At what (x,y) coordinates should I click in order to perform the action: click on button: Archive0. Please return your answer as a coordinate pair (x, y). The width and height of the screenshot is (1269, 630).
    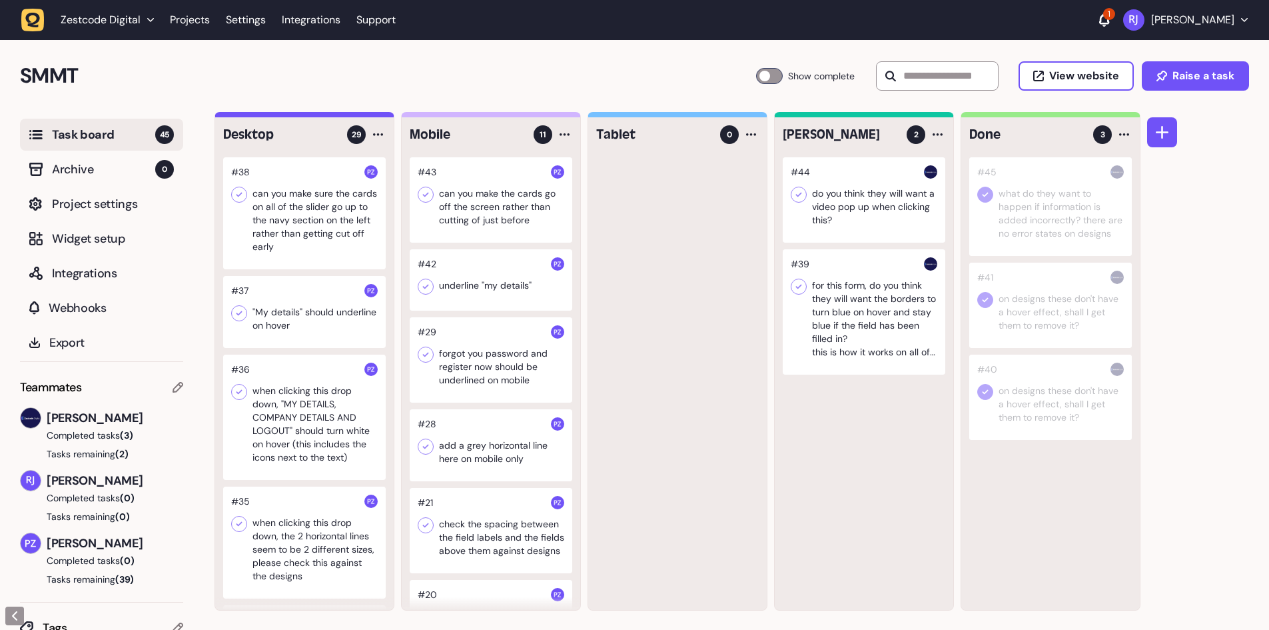
    Looking at the image, I should click on (101, 169).